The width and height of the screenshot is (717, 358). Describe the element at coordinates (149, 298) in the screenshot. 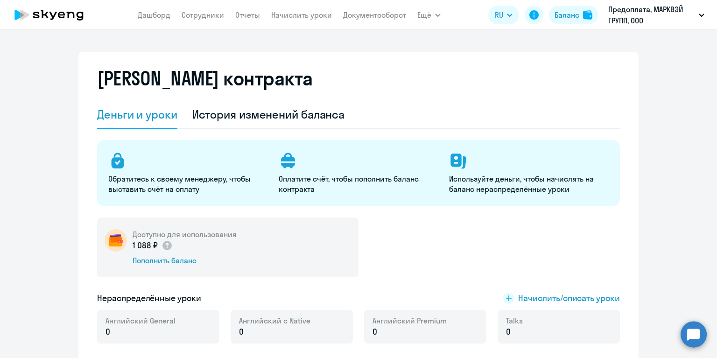

I see `h5: Нераспределённые уроки` at that location.